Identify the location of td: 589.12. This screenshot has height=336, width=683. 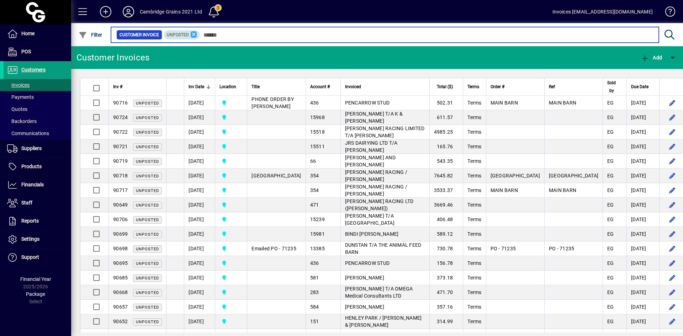
(446, 234).